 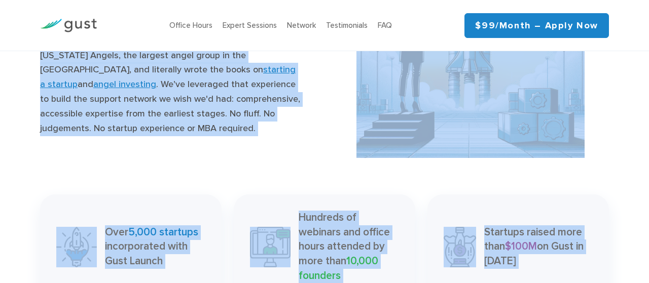 What do you see at coordinates (191, 25) in the screenshot?
I see `a: Office Hours` at bounding box center [191, 25].